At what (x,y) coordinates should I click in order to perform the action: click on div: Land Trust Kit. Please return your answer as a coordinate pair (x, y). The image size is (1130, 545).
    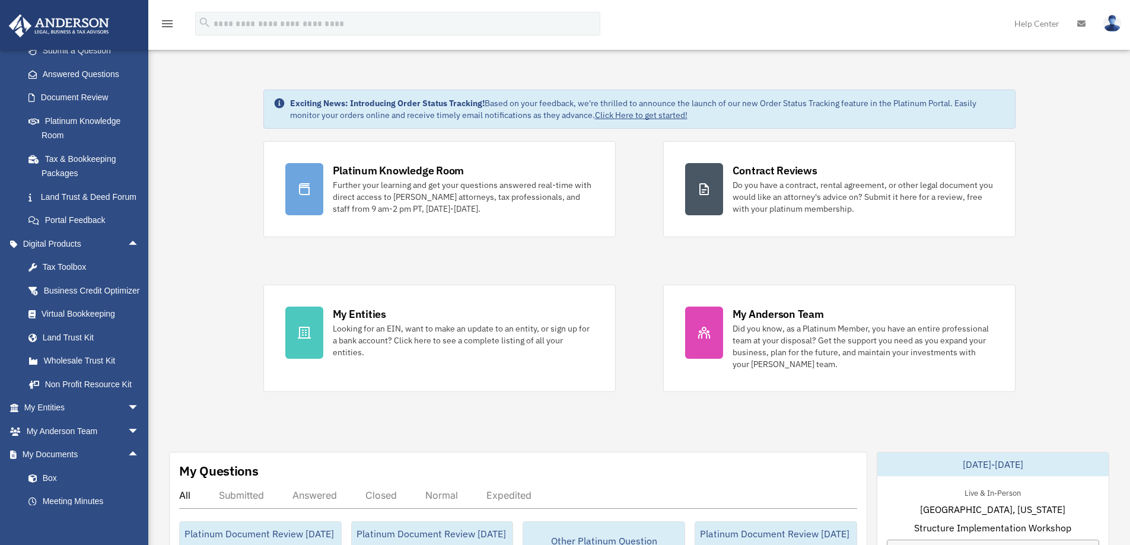
    Looking at the image, I should click on (92, 338).